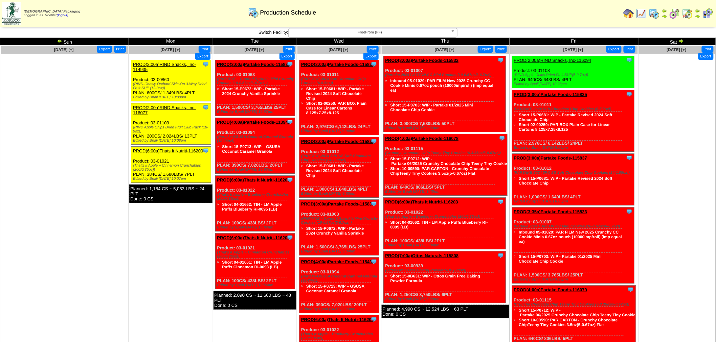 This screenshot has width=716, height=342. I want to click on a: PROD(3:00a)Partake Foods-115834, so click(338, 64).